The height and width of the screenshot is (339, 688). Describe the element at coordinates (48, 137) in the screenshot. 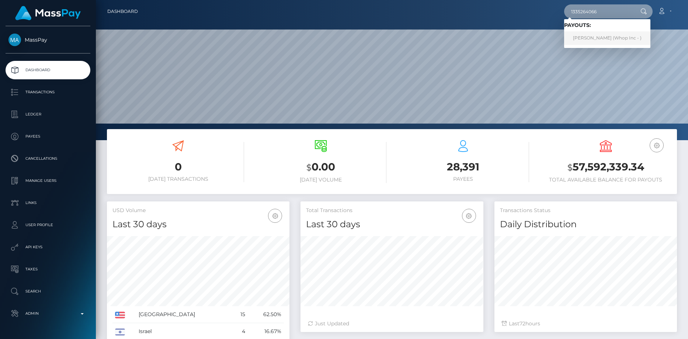

I see `a: Payees` at that location.